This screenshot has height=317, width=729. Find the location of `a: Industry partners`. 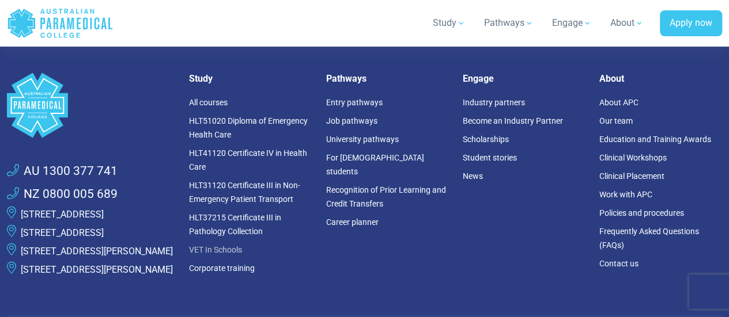

a: Industry partners is located at coordinates (494, 102).